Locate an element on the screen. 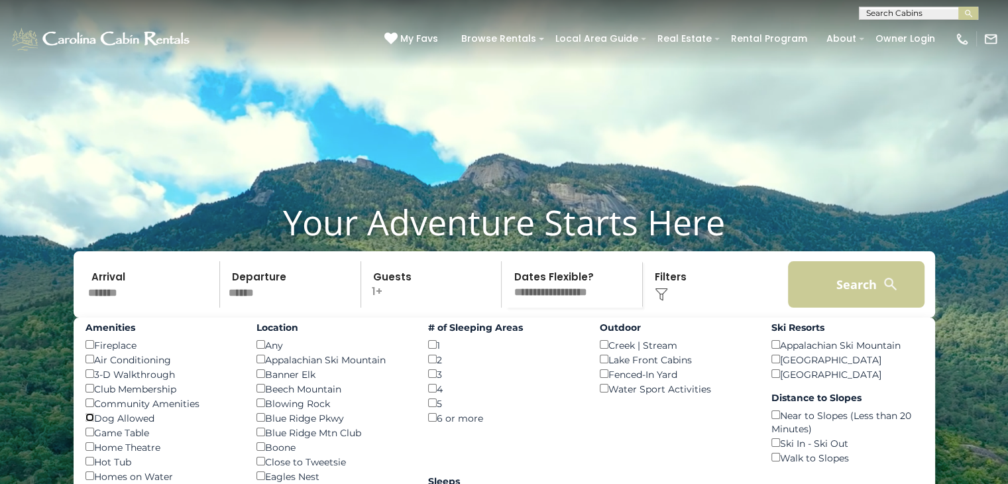  div: Boone is located at coordinates (332, 447).